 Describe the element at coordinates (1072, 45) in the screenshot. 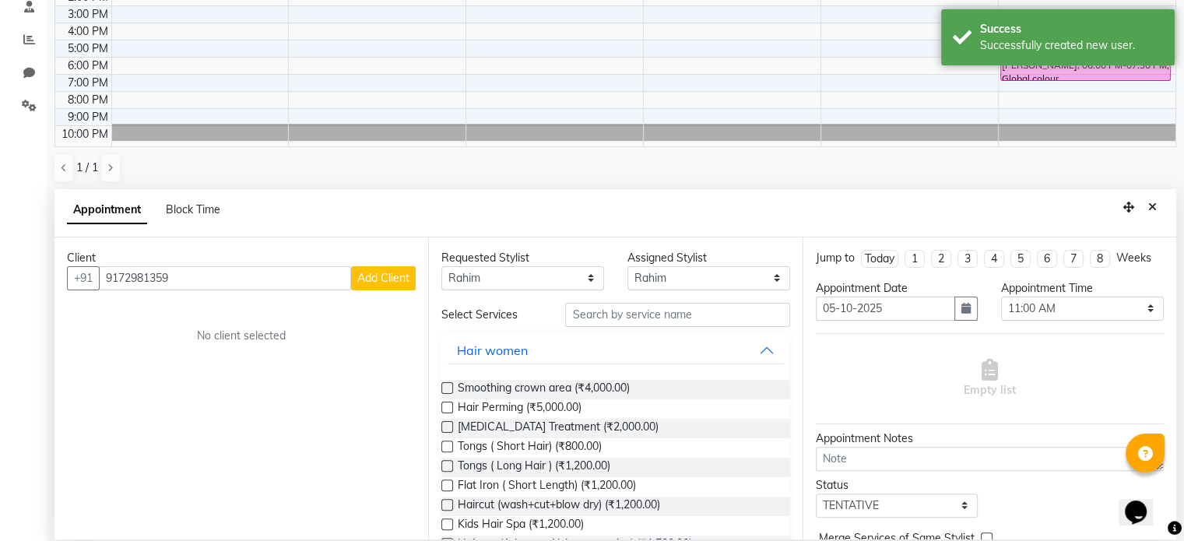

I see `div: Successfully created new user.` at that location.